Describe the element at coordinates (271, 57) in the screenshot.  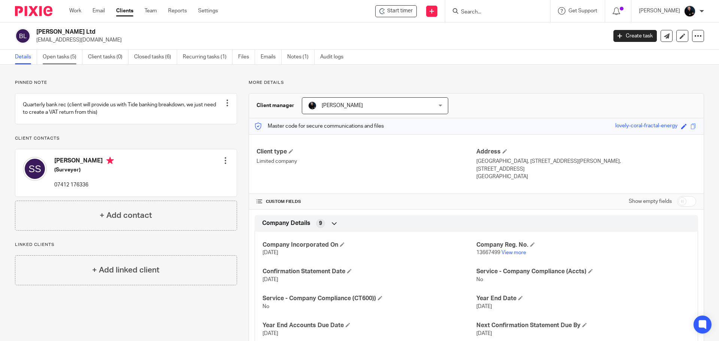
I see `a: Emails` at that location.